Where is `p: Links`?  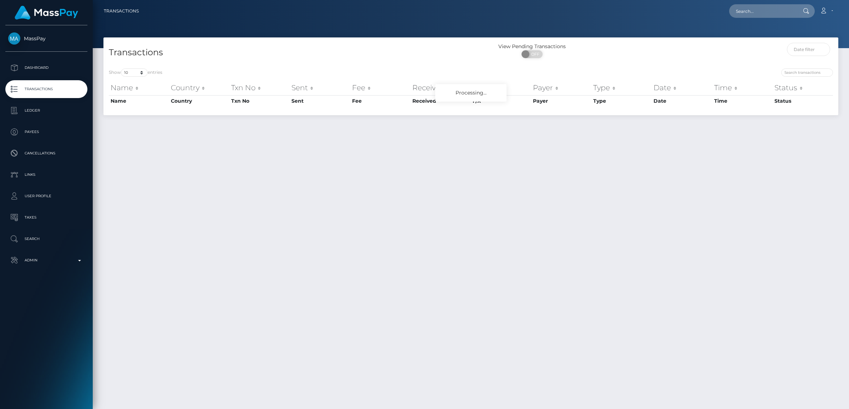 p: Links is located at coordinates (46, 175).